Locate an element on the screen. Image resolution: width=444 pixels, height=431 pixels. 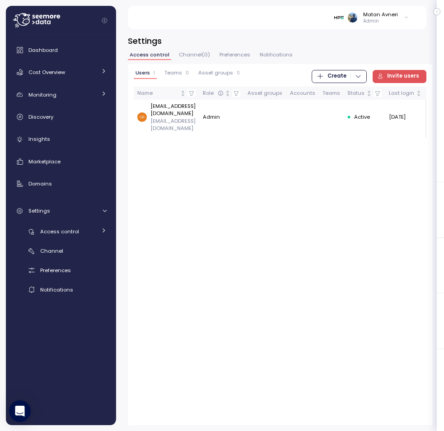
h3: Settings is located at coordinates (280, 41).